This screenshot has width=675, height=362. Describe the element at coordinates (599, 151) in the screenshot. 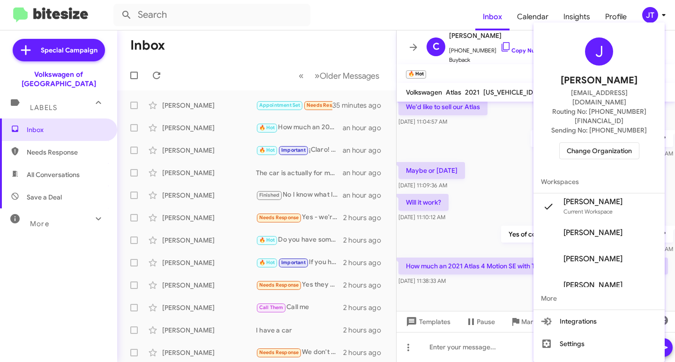

I see `span: Change Organization` at that location.